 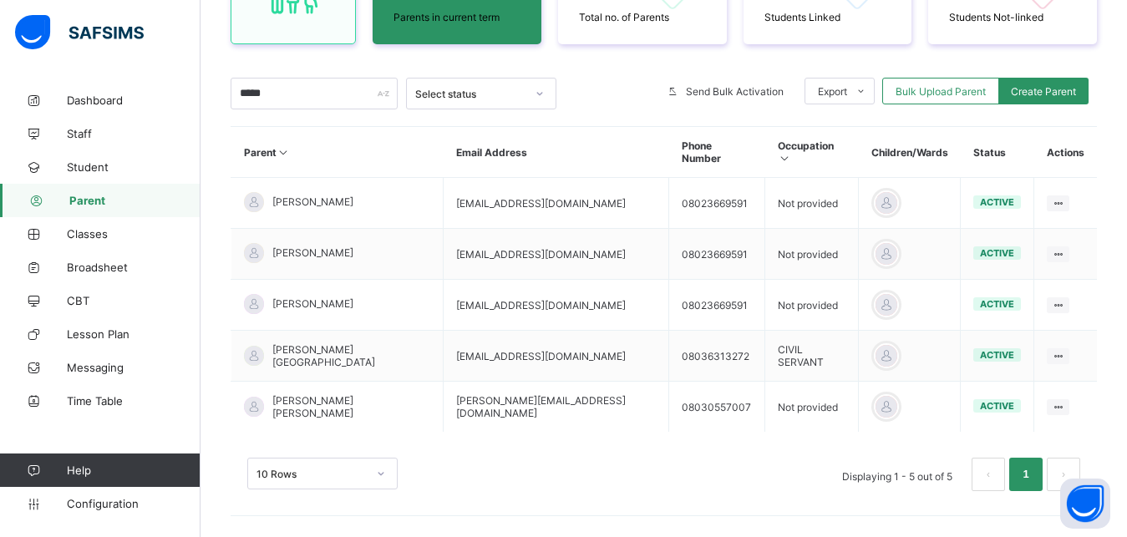 I want to click on th: Actions, so click(x=1066, y=152).